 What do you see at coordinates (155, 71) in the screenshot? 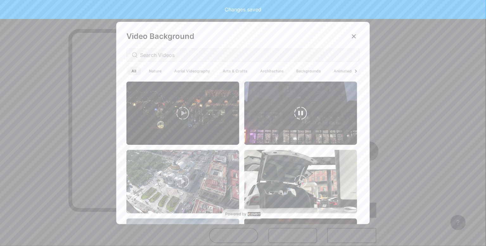
I see `span: Nature` at bounding box center [155, 71].